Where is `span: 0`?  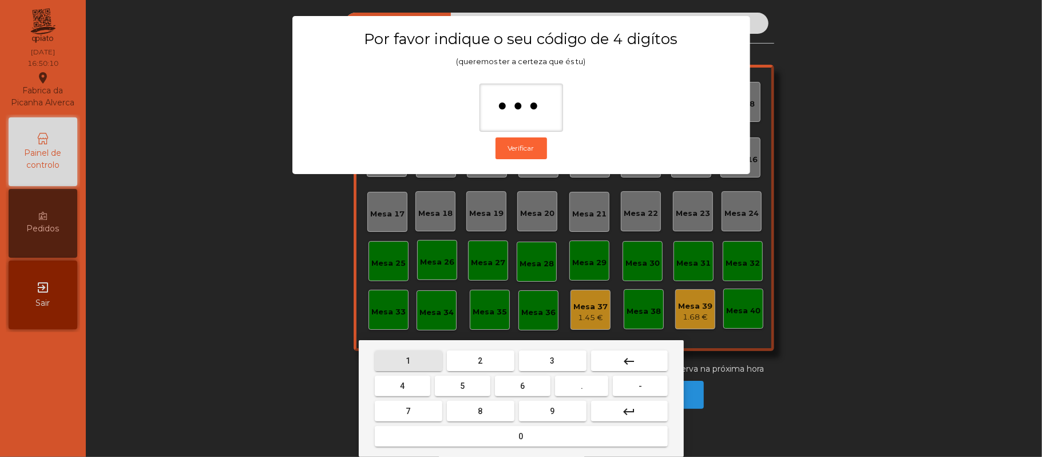 span: 0 is located at coordinates (521, 436).